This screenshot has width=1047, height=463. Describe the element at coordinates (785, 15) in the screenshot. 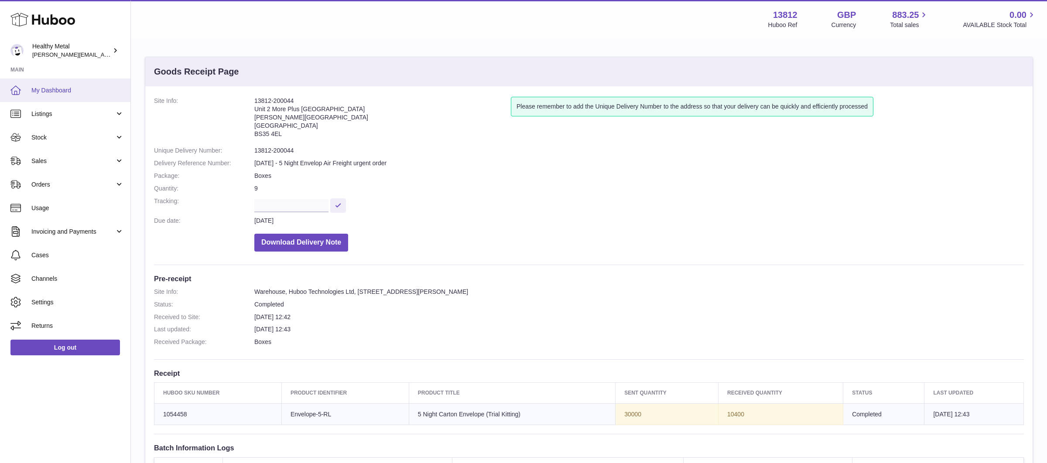

I see `strong: 13812` at that location.